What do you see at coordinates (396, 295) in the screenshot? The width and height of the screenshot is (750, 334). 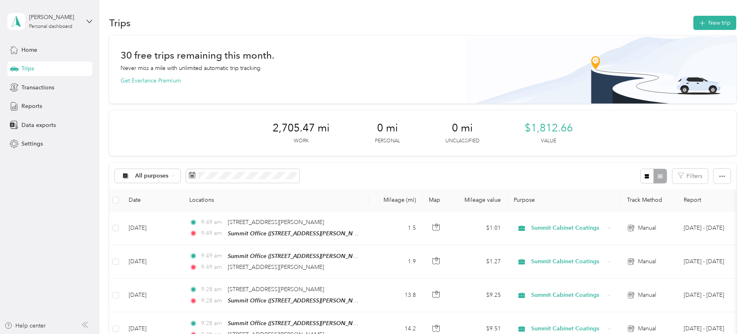 I see `td: 13.8` at bounding box center [396, 295].